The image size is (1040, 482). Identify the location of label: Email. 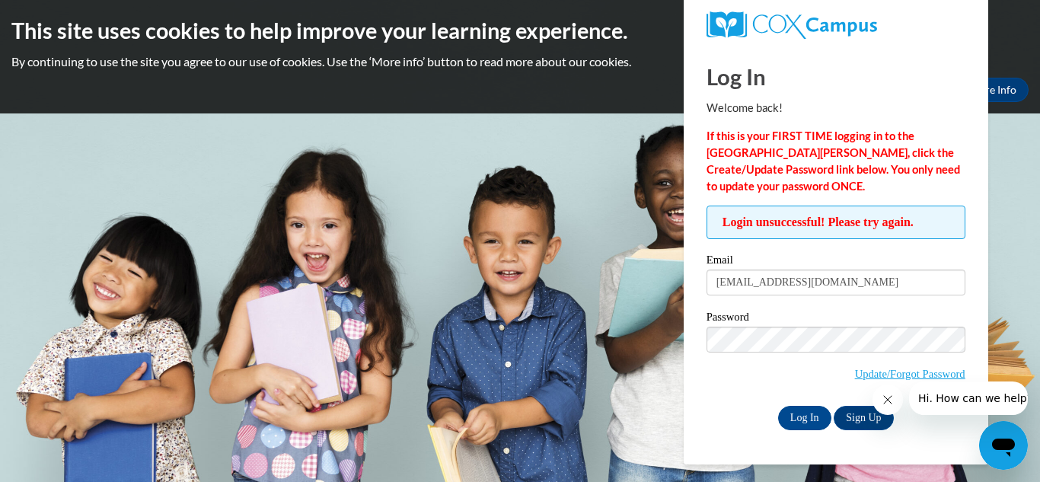
(836, 262).